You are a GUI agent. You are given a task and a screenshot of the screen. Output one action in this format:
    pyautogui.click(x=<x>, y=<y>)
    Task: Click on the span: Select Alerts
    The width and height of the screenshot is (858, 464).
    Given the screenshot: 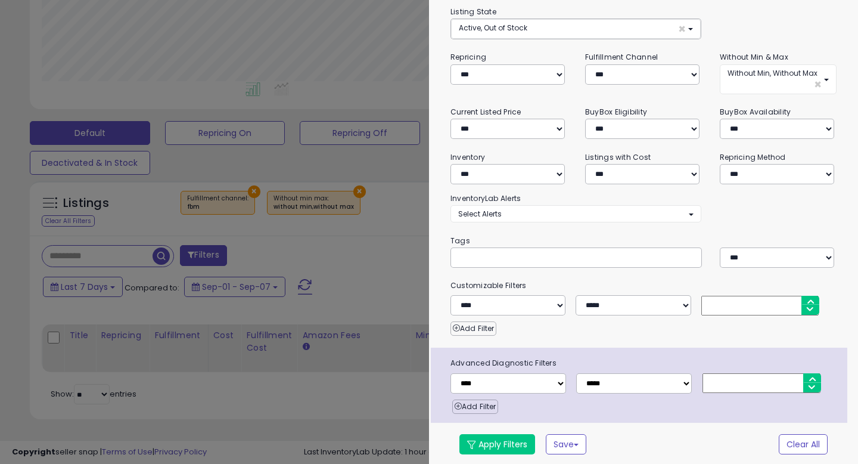 What is the action you would take?
    pyautogui.click(x=480, y=213)
    